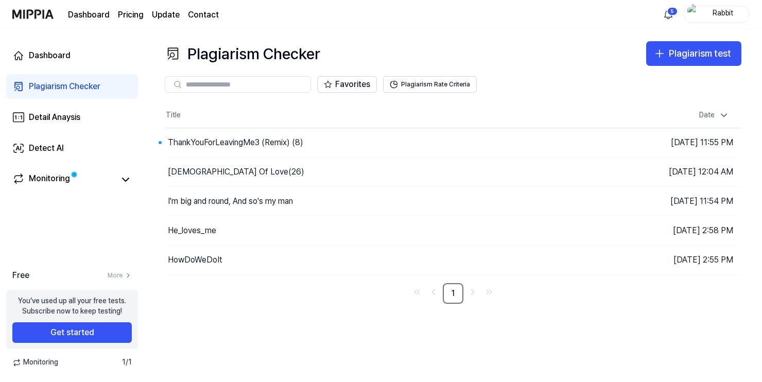 This screenshot has height=382, width=762. What do you see at coordinates (72, 117) in the screenshot?
I see `a: Detail Anaysis` at bounding box center [72, 117].